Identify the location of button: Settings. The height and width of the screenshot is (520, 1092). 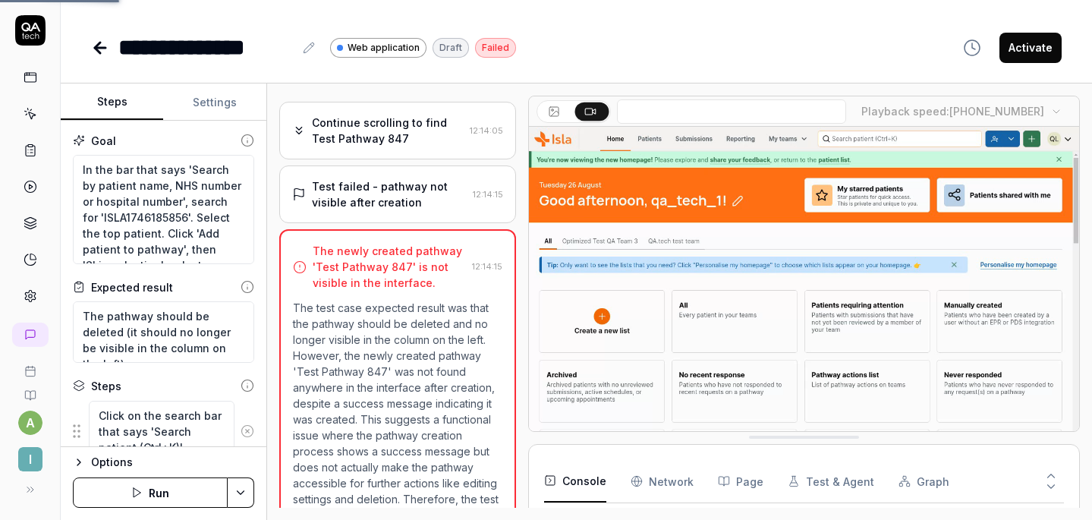
(214, 102).